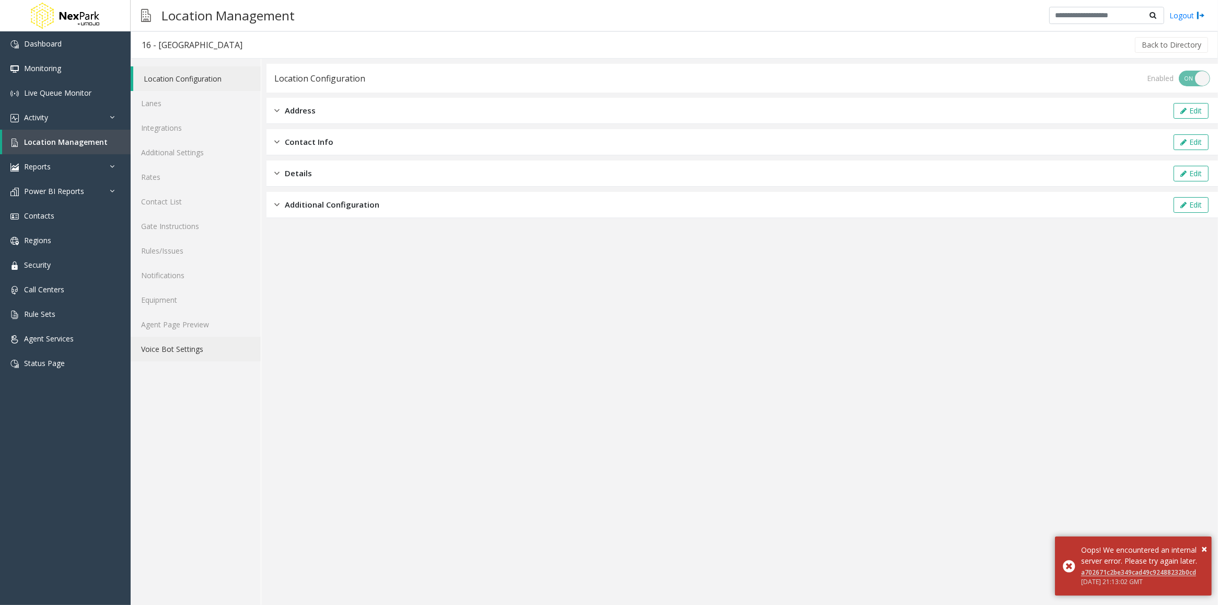  What do you see at coordinates (36, 117) in the screenshot?
I see `span: Activity` at bounding box center [36, 117].